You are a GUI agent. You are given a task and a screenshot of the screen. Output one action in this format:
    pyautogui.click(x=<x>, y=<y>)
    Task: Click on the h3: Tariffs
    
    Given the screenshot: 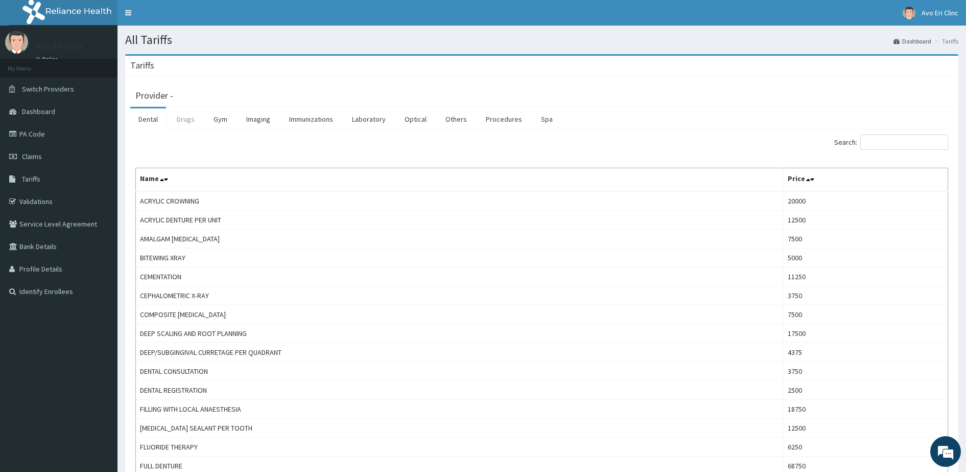 What is the action you would take?
    pyautogui.click(x=142, y=65)
    